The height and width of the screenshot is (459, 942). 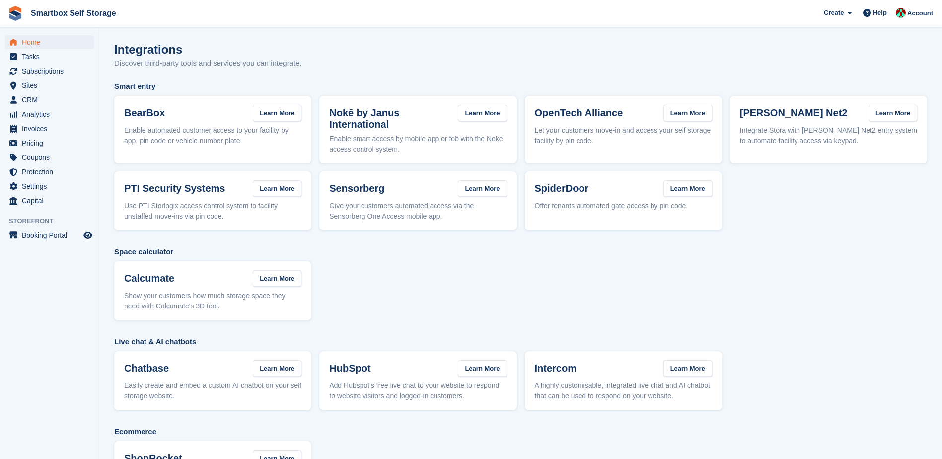 What do you see at coordinates (556, 368) in the screenshot?
I see `h3: Intercom` at bounding box center [556, 368].